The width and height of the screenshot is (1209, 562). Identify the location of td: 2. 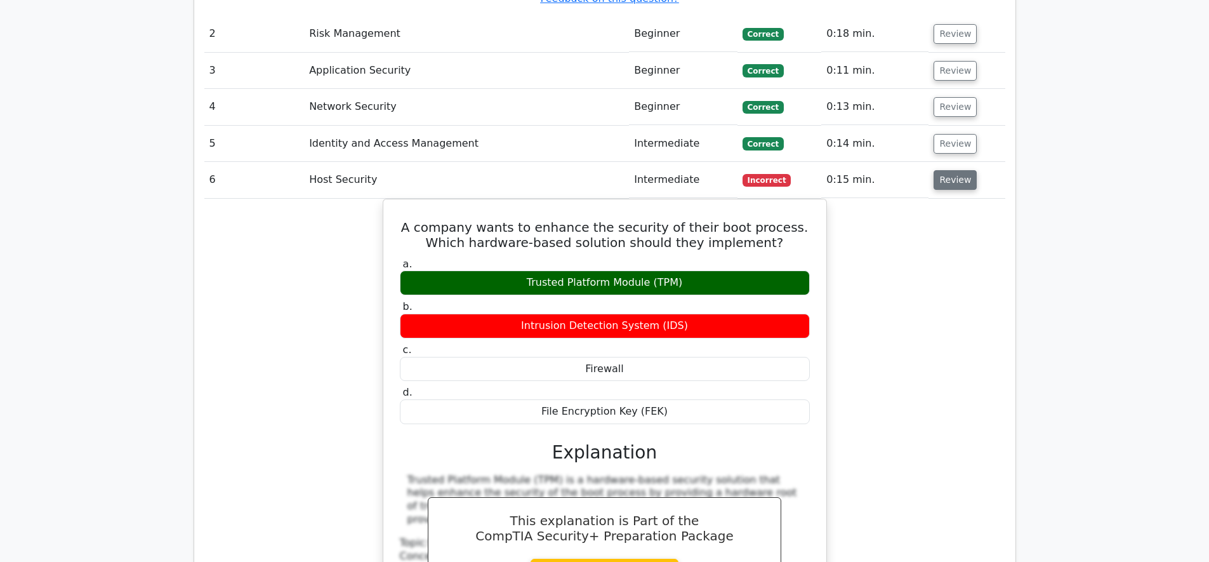
(254, 34).